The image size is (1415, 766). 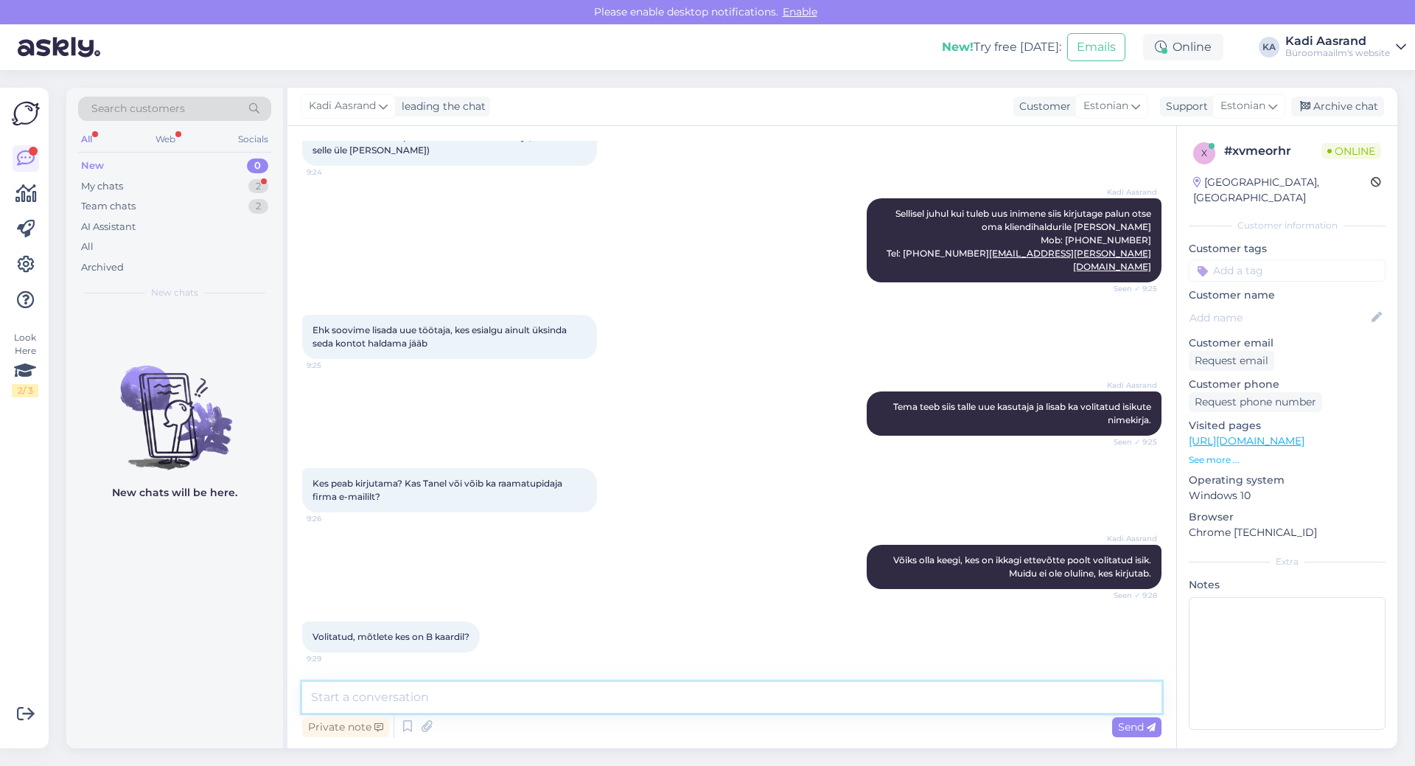 What do you see at coordinates (441, 336) in the screenshot?
I see `span: Ehk soovime lisada uue töötaja, kes esialgu ainult üksinda seda kontot haldama jääb` at bounding box center [441, 336].